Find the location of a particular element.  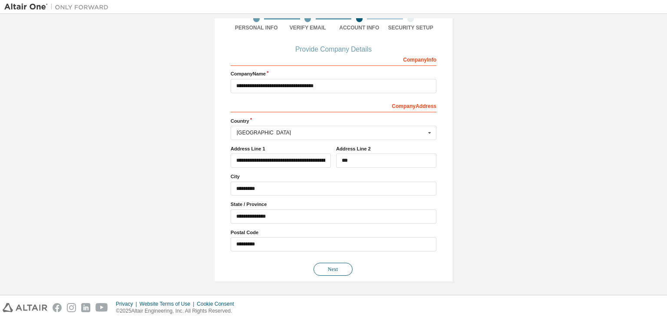

div: Provide Company Details is located at coordinates (333, 49).